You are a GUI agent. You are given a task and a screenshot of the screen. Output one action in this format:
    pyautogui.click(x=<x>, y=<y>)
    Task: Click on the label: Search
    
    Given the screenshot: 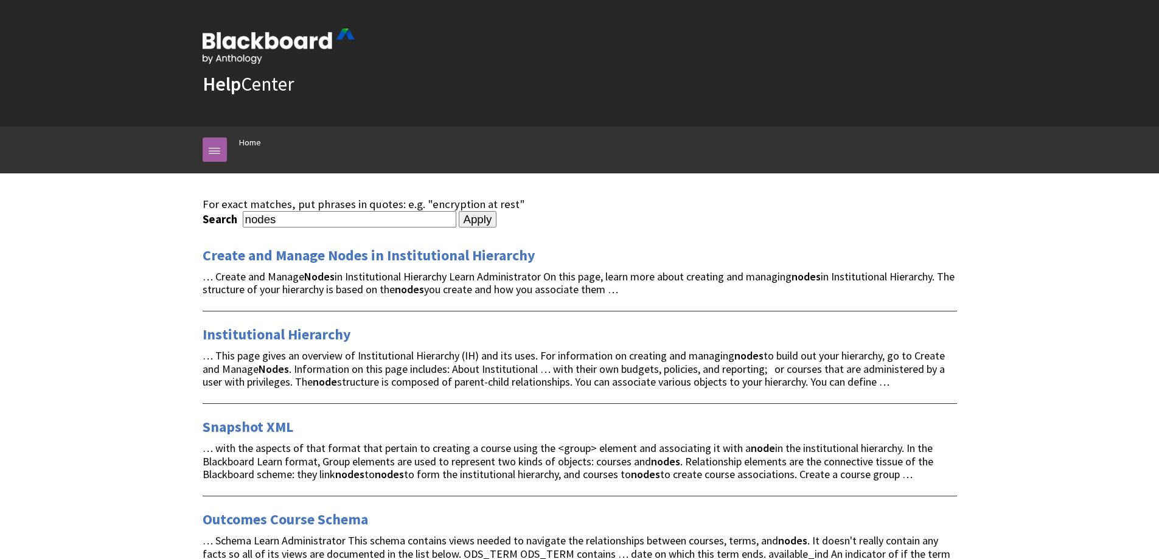 What is the action you would take?
    pyautogui.click(x=221, y=219)
    